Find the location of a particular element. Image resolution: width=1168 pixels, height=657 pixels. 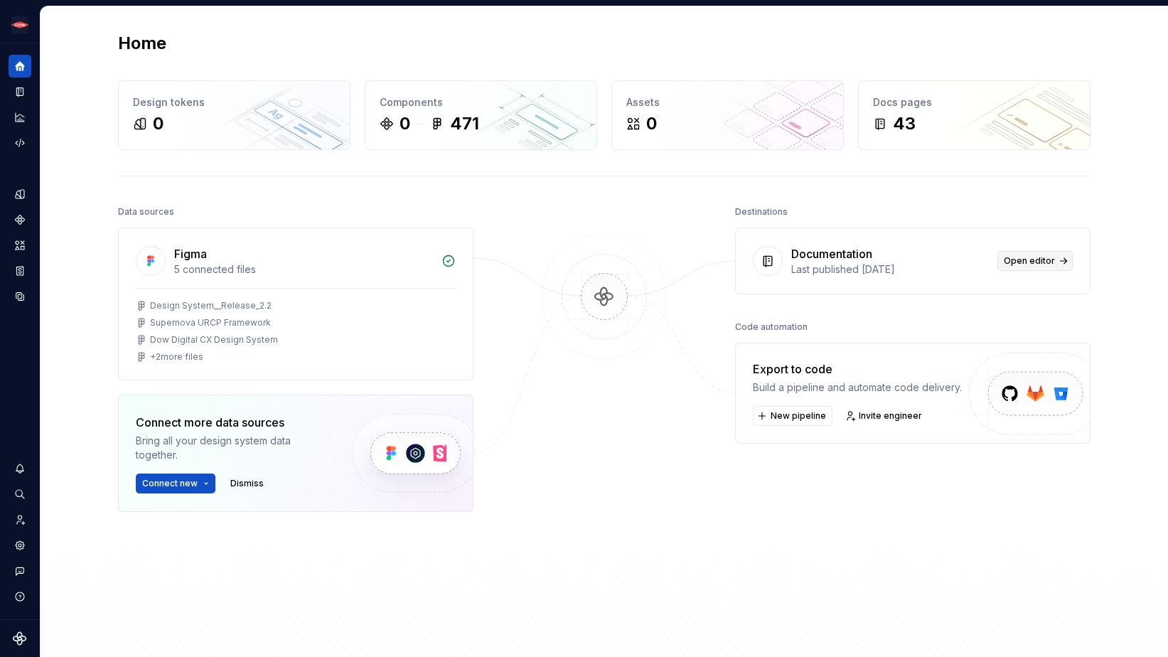

a: Design tokens0 is located at coordinates (234, 115).